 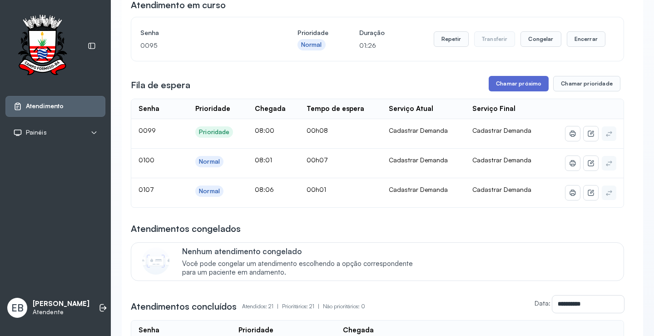 What do you see at coordinates (45, 106) in the screenshot?
I see `span: Atendimento` at bounding box center [45, 106].